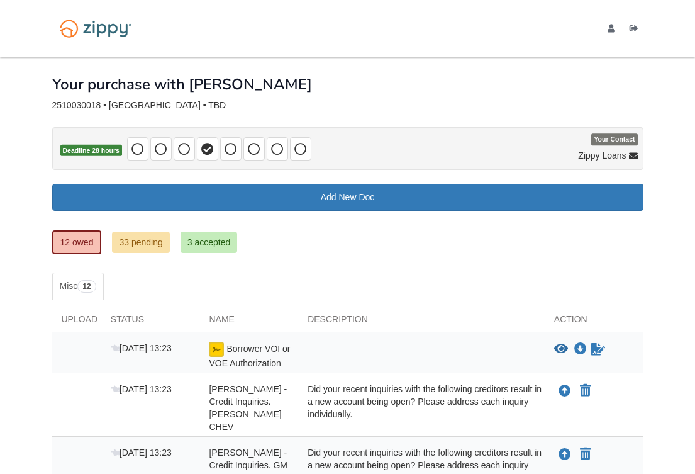 The width and height of the screenshot is (695, 474). What do you see at coordinates (422, 408) in the screenshot?
I see `div: Did your recent inquiries with the following creditors result in a new account being open? Please...` at bounding box center [422, 408].